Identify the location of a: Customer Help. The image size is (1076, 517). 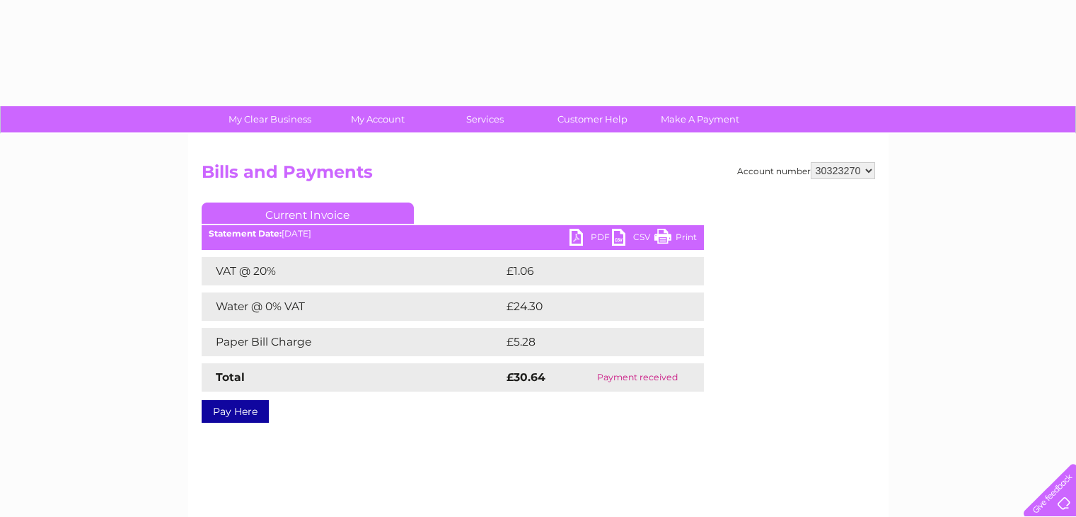
(592, 119).